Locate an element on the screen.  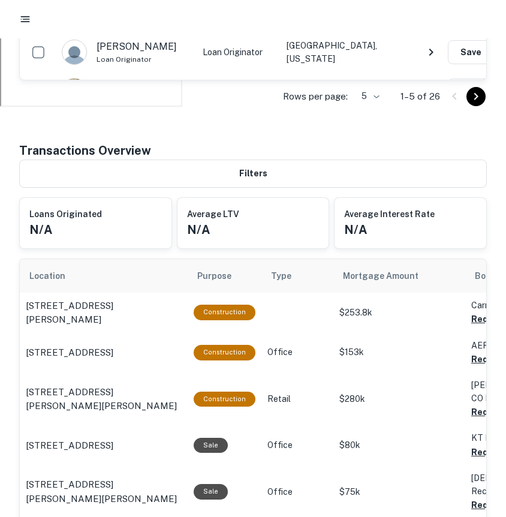
button: Go to next page is located at coordinates (476, 97).